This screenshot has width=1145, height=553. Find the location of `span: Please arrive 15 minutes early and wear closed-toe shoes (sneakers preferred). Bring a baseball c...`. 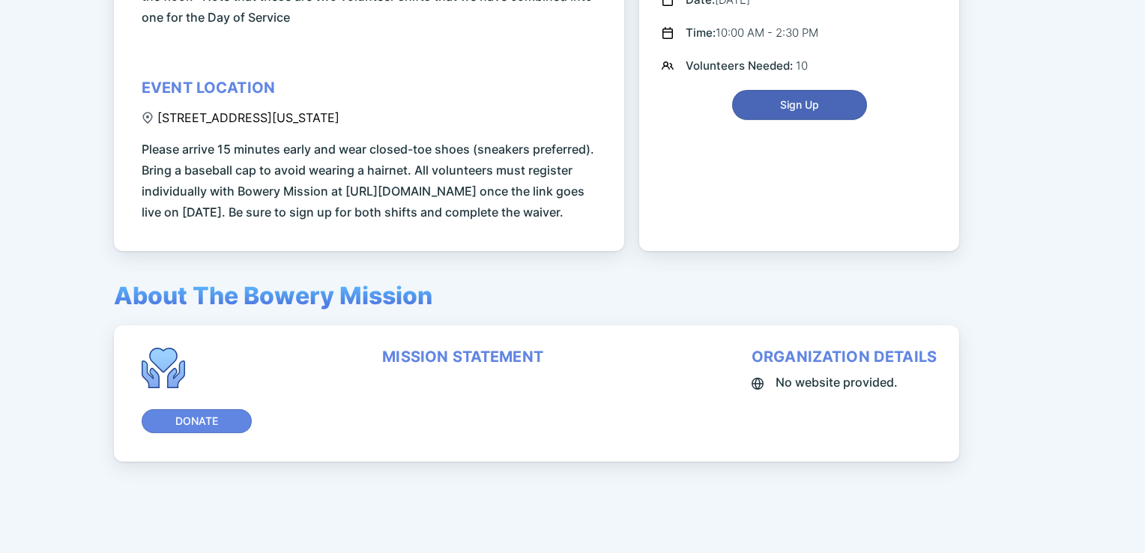

span: Please arrive 15 minutes early and wear closed-toe shoes (sneakers preferred). Bring a baseball c... is located at coordinates (372, 181).